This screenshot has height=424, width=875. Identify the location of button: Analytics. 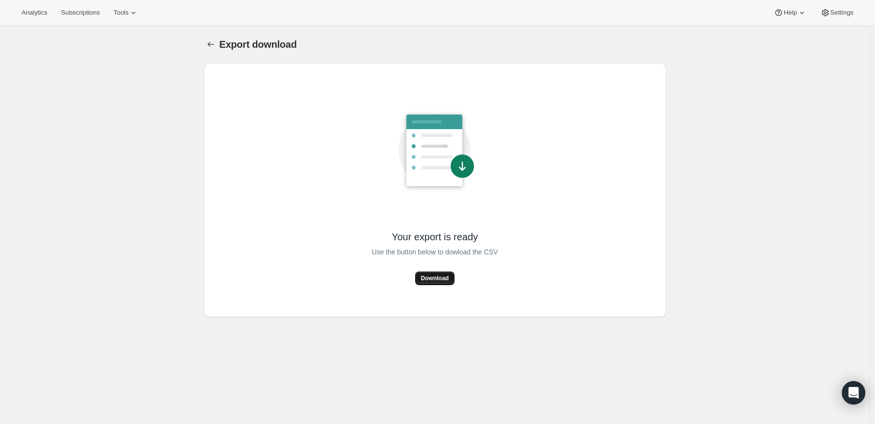
(34, 13).